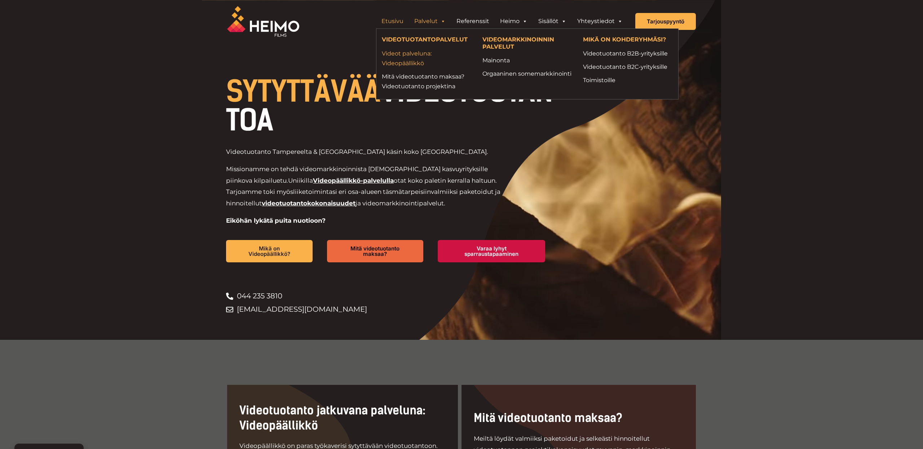 The image size is (923, 449). I want to click on a: Tarjouspyyntö, so click(665, 21).